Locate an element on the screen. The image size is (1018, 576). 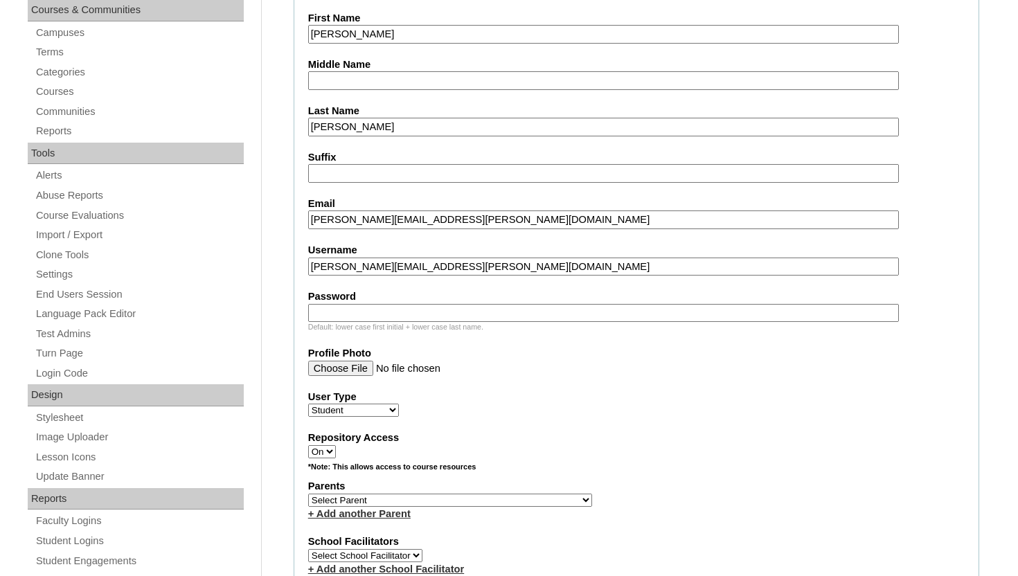
a: Campuses is located at coordinates (139, 33).